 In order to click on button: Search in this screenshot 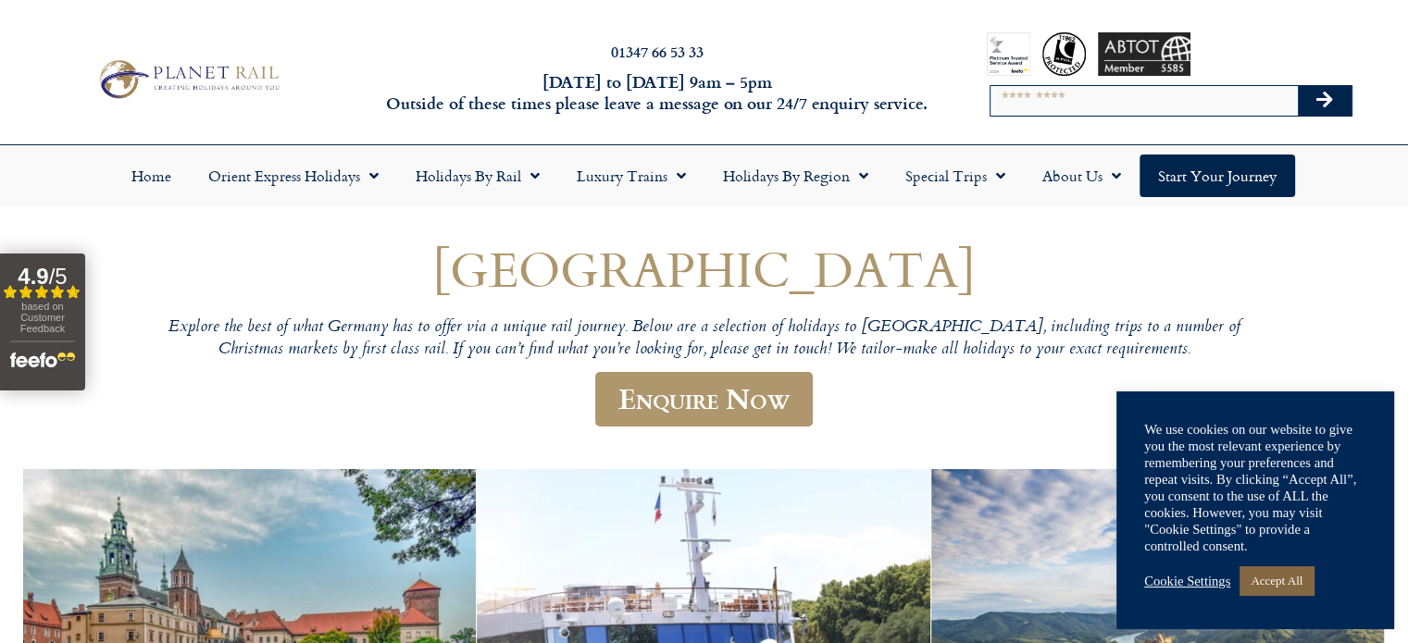, I will do `click(1325, 101)`.